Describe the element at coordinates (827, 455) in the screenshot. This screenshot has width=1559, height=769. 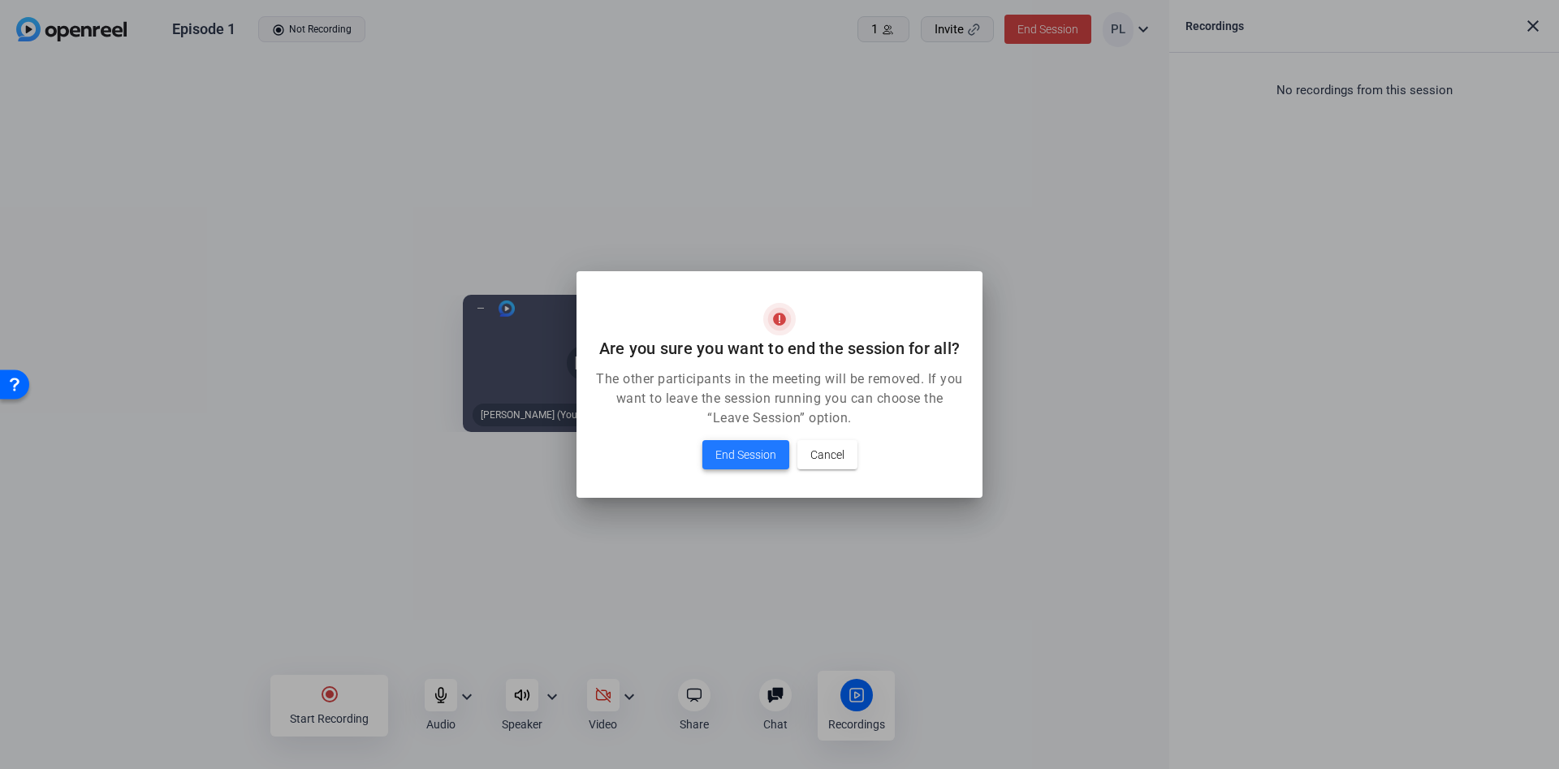
I see `span: Cancel` at that location.